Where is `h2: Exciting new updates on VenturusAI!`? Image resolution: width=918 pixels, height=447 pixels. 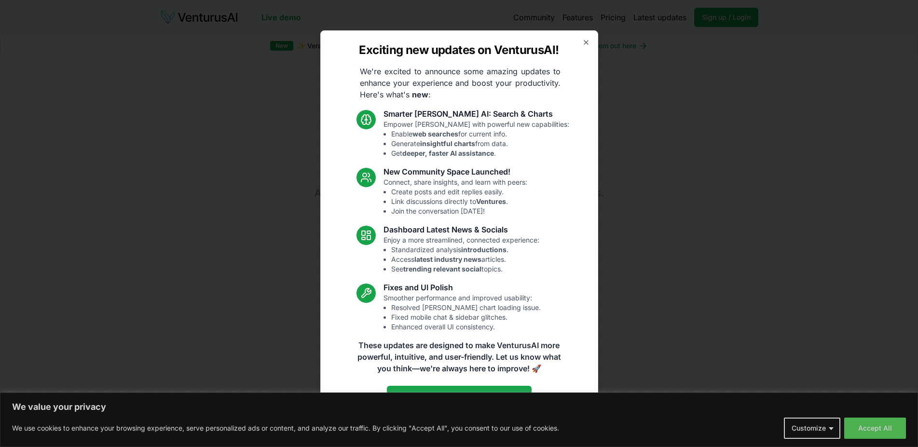
h2: Exciting new updates on VenturusAI! is located at coordinates (459, 50).